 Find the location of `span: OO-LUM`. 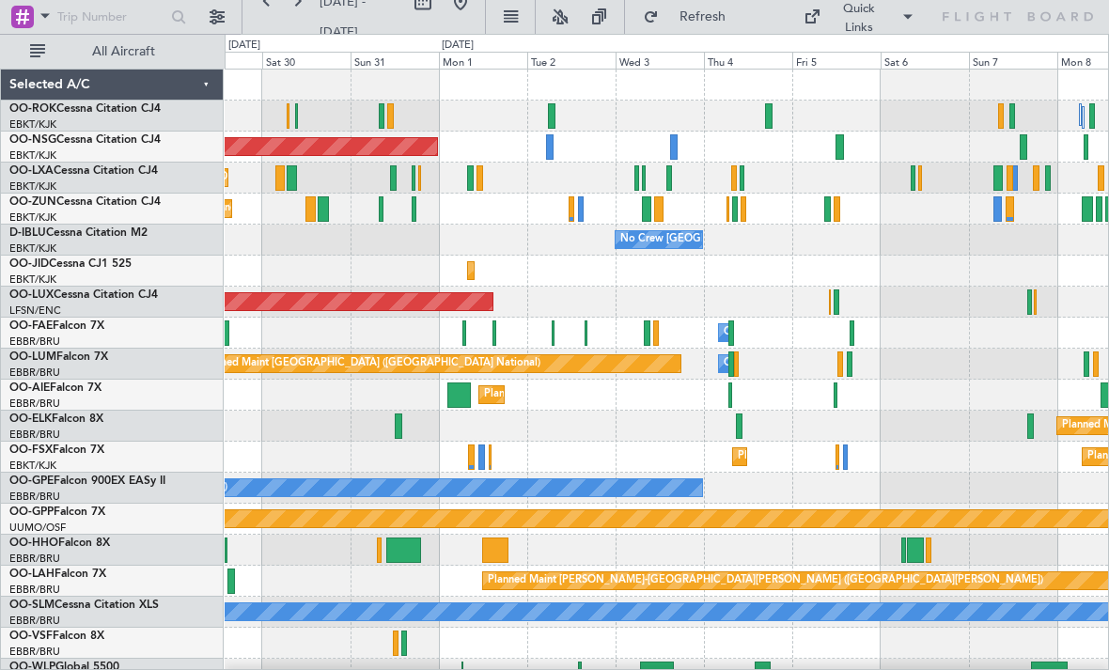

span: OO-LUM is located at coordinates (33, 357).